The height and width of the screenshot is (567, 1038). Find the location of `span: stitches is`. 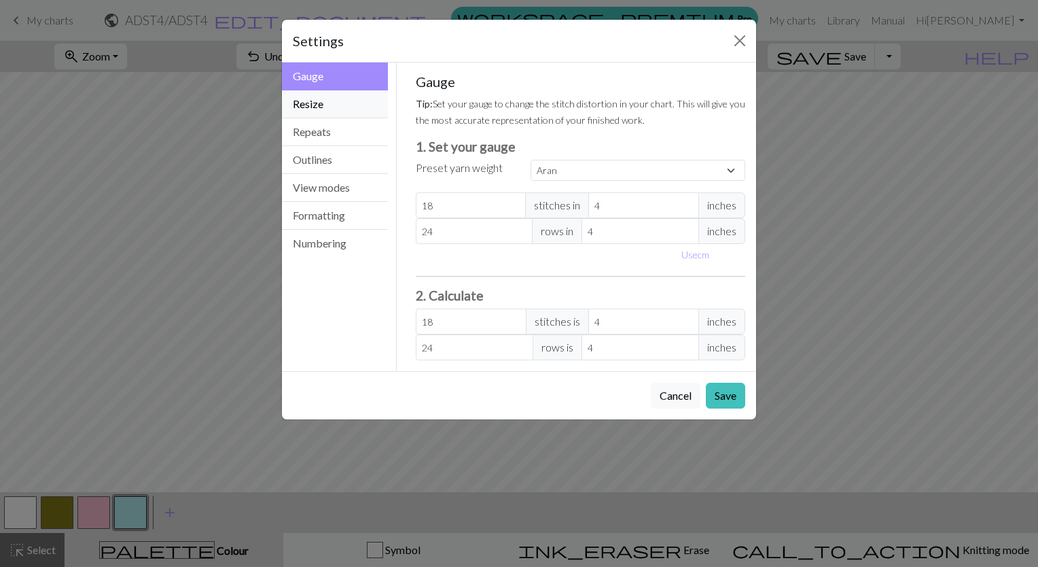

span: stitches is is located at coordinates (557, 321).